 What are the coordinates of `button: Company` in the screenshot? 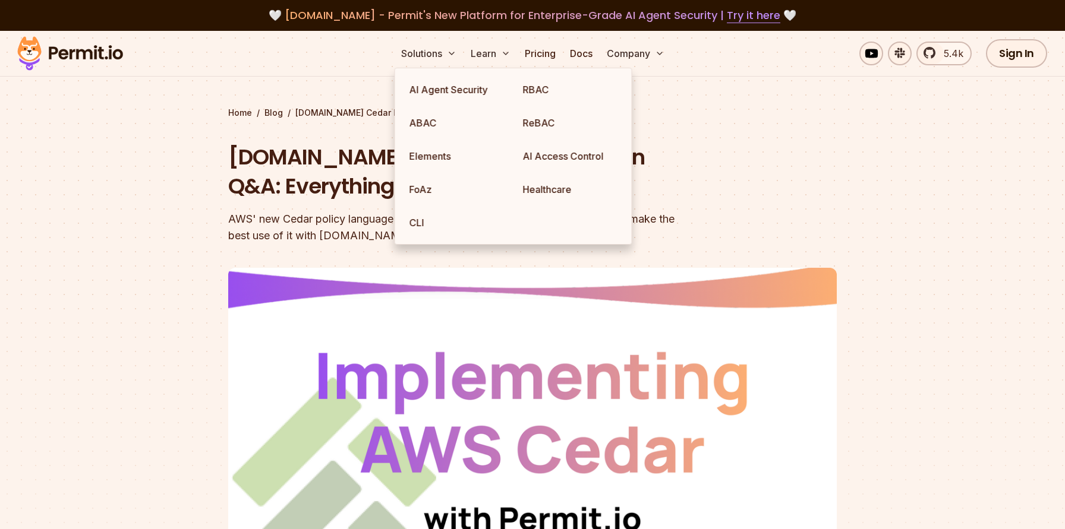 It's located at (635, 53).